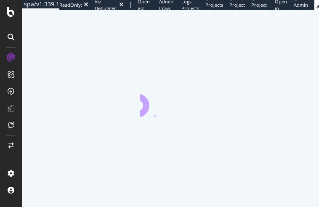  I want to click on span: Project Page, so click(237, 8).